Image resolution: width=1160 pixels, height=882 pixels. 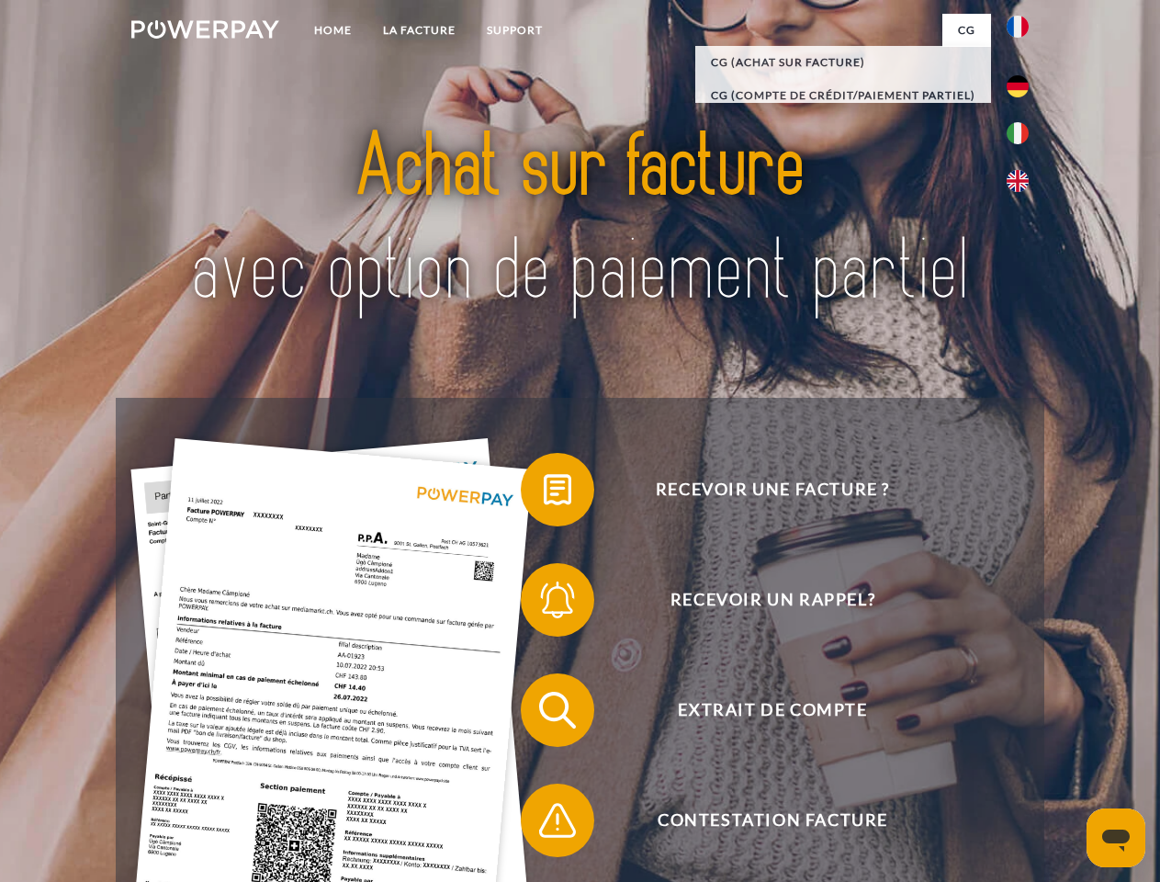 I want to click on img: logo-powerpay-white.svg, so click(x=205, y=29).